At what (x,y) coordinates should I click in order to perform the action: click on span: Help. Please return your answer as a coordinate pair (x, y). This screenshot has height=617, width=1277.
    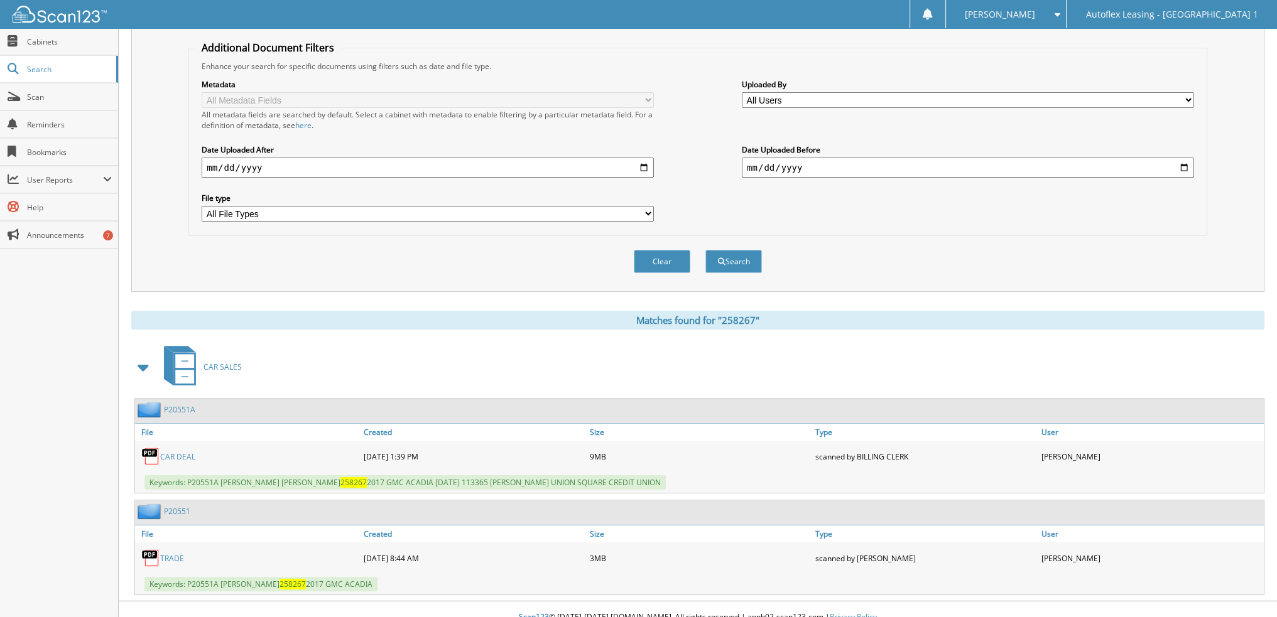
    Looking at the image, I should click on (69, 207).